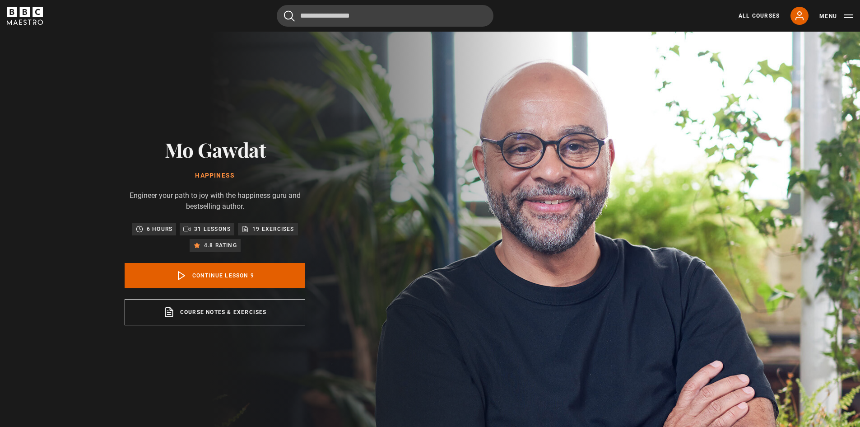  What do you see at coordinates (759, 16) in the screenshot?
I see `a: All Courses` at bounding box center [759, 16].